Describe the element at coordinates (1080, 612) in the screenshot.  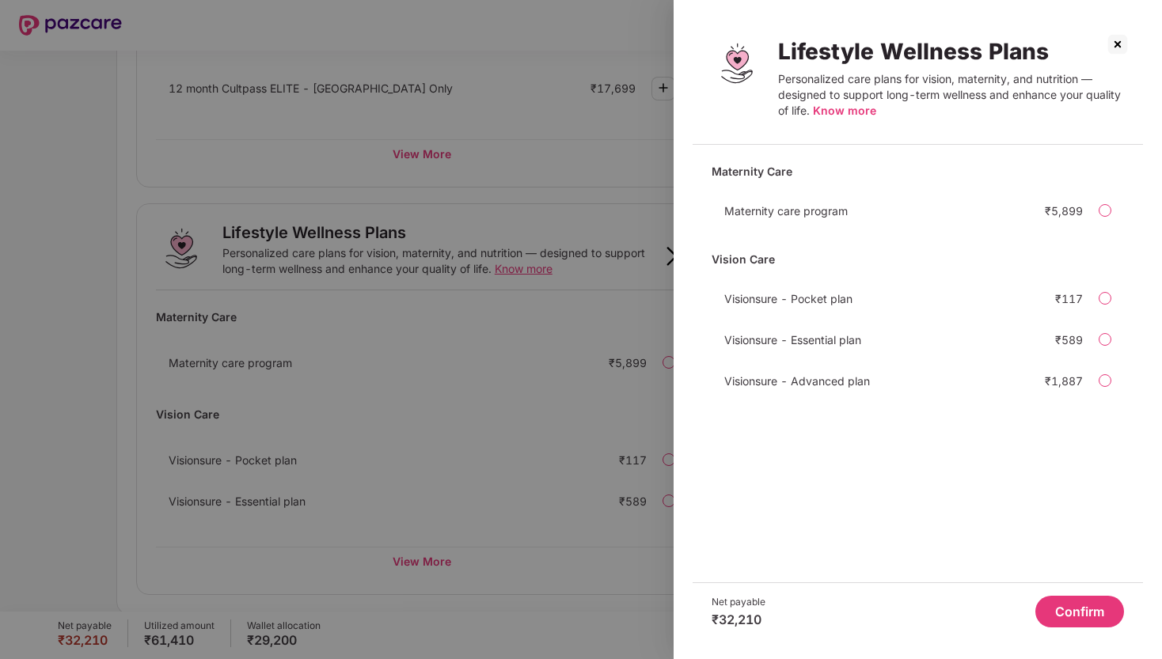
I see `button: Confirm` at that location.